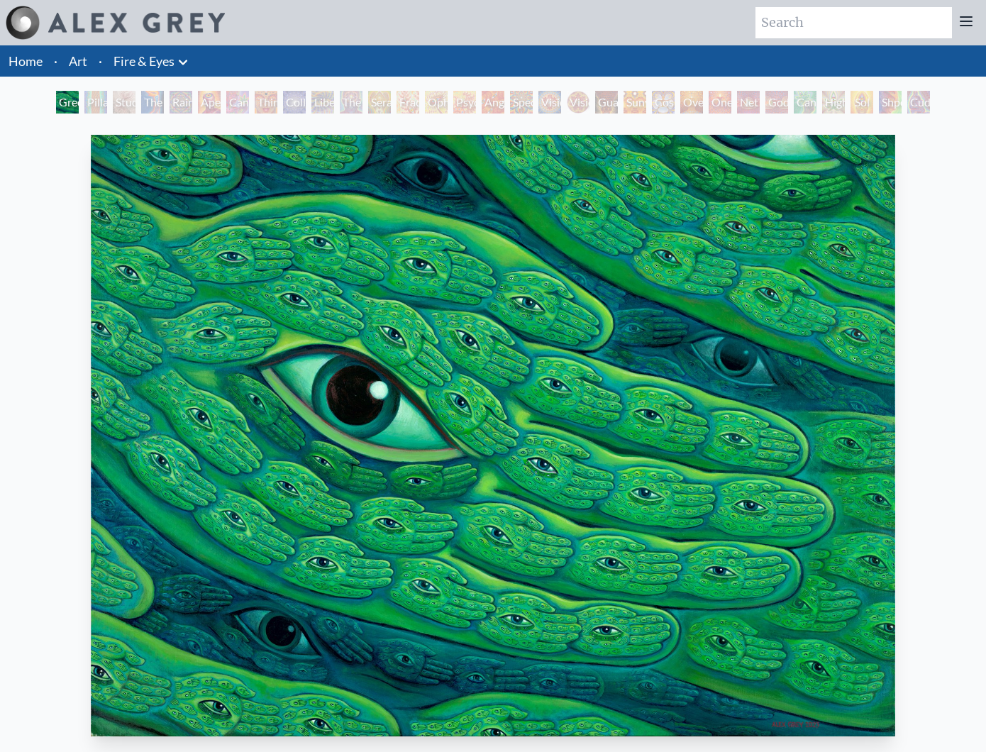 This screenshot has width=986, height=752. Describe the element at coordinates (805, 102) in the screenshot. I see `div: Cannafist` at that location.